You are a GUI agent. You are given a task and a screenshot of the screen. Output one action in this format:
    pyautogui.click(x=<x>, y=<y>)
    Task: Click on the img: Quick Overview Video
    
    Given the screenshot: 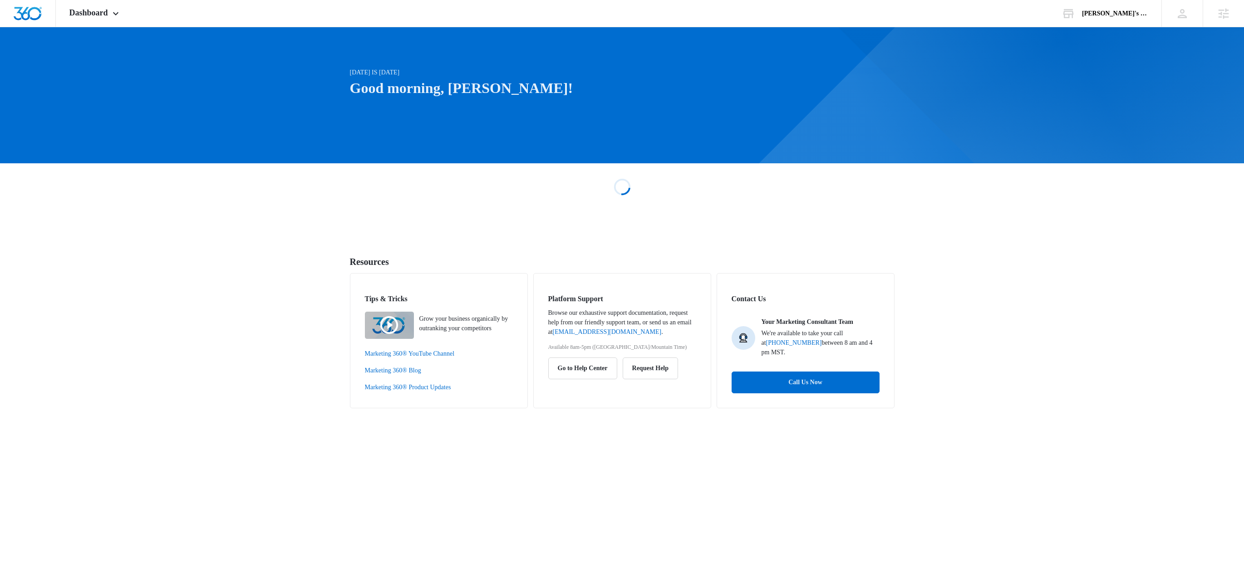 What is the action you would take?
    pyautogui.click(x=389, y=325)
    